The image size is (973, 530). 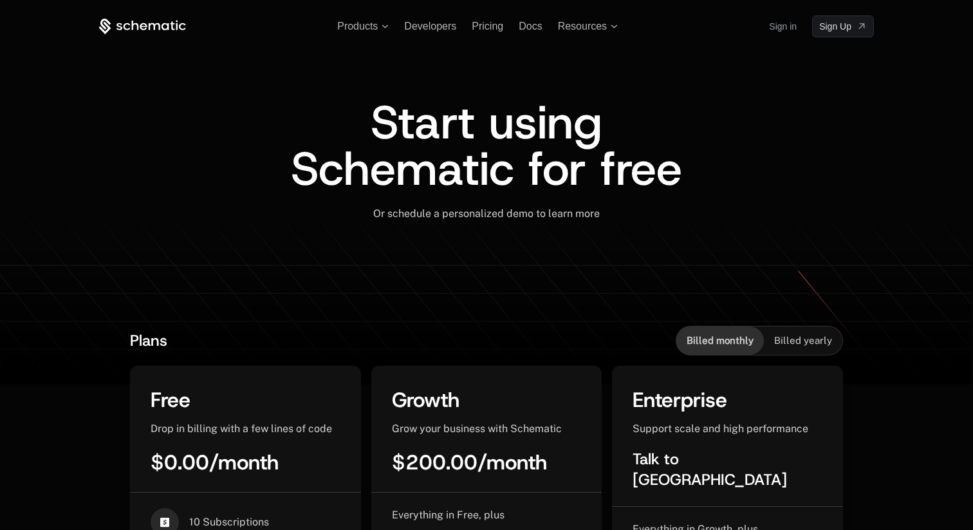 What do you see at coordinates (530, 26) in the screenshot?
I see `span: Docs` at bounding box center [530, 26].